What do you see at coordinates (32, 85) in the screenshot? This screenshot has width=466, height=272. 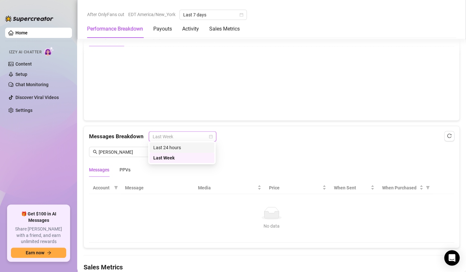 I see `a: Chat Monitoring` at bounding box center [32, 85].